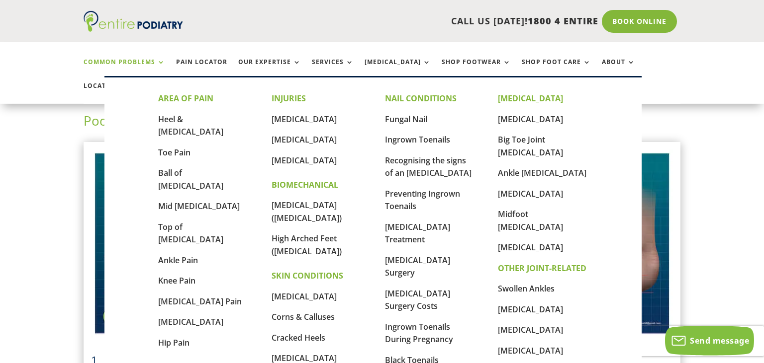  Describe the element at coordinates (382, 123) in the screenshot. I see `h2: Podiatrist recommended shoes for your foot type` at that location.